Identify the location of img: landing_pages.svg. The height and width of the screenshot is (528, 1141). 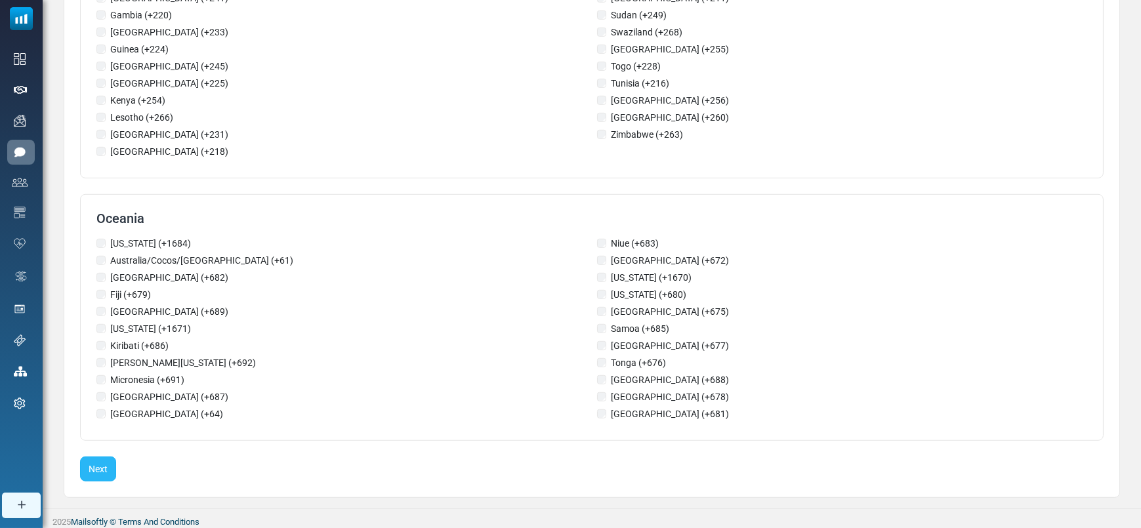
(20, 309).